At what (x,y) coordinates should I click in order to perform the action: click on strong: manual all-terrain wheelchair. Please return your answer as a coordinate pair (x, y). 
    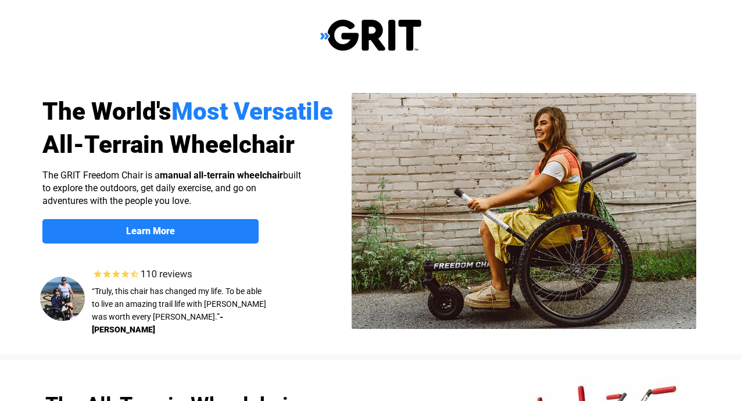
    Looking at the image, I should click on (221, 175).